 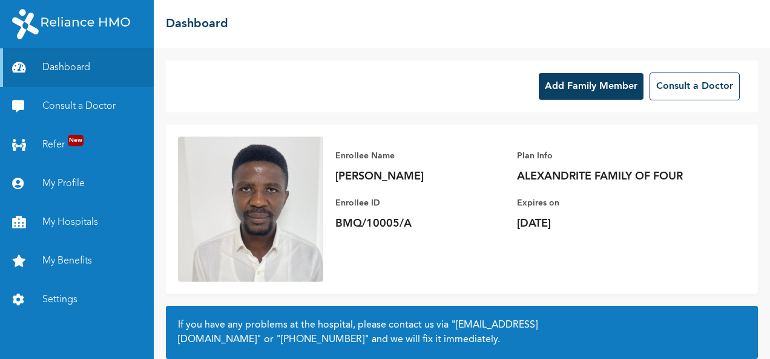 I want to click on p: Enrollee Name, so click(x=420, y=156).